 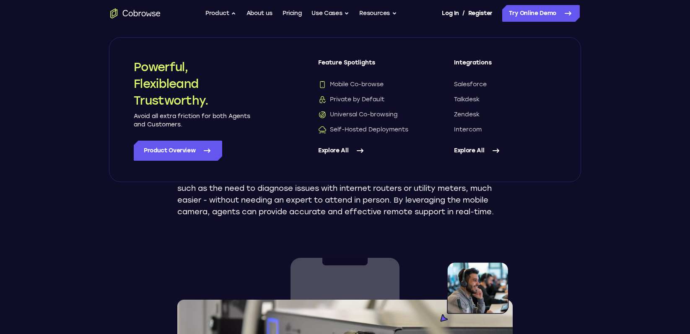 I want to click on a: Self-Hosted DeploymentsSelf-Hosted Deployments, so click(x=369, y=130).